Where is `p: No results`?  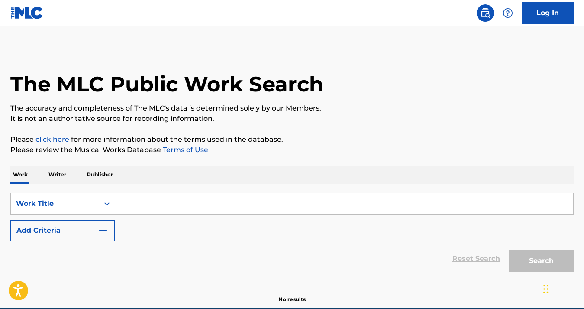
p: No results is located at coordinates (292, 294).